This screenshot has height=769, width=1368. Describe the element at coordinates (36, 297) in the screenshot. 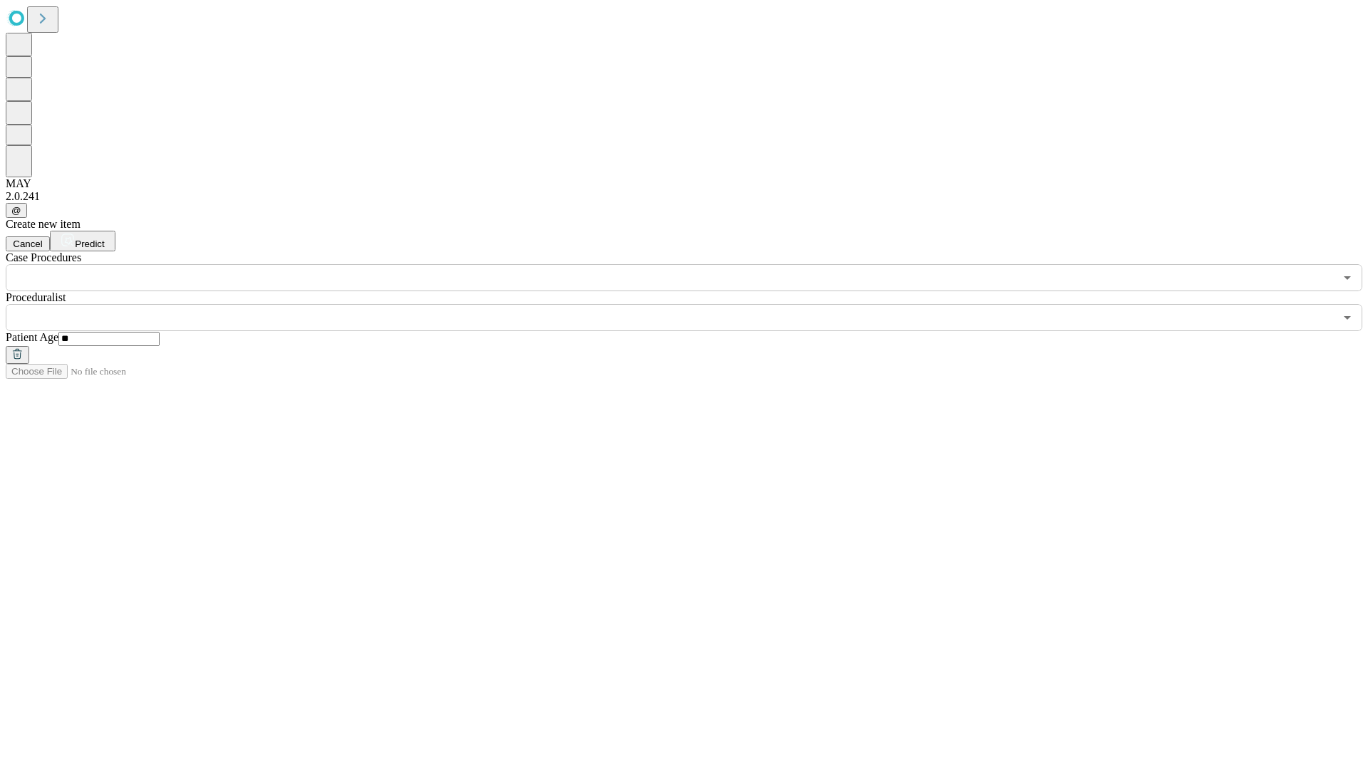

I see `span: Proceduralist` at that location.